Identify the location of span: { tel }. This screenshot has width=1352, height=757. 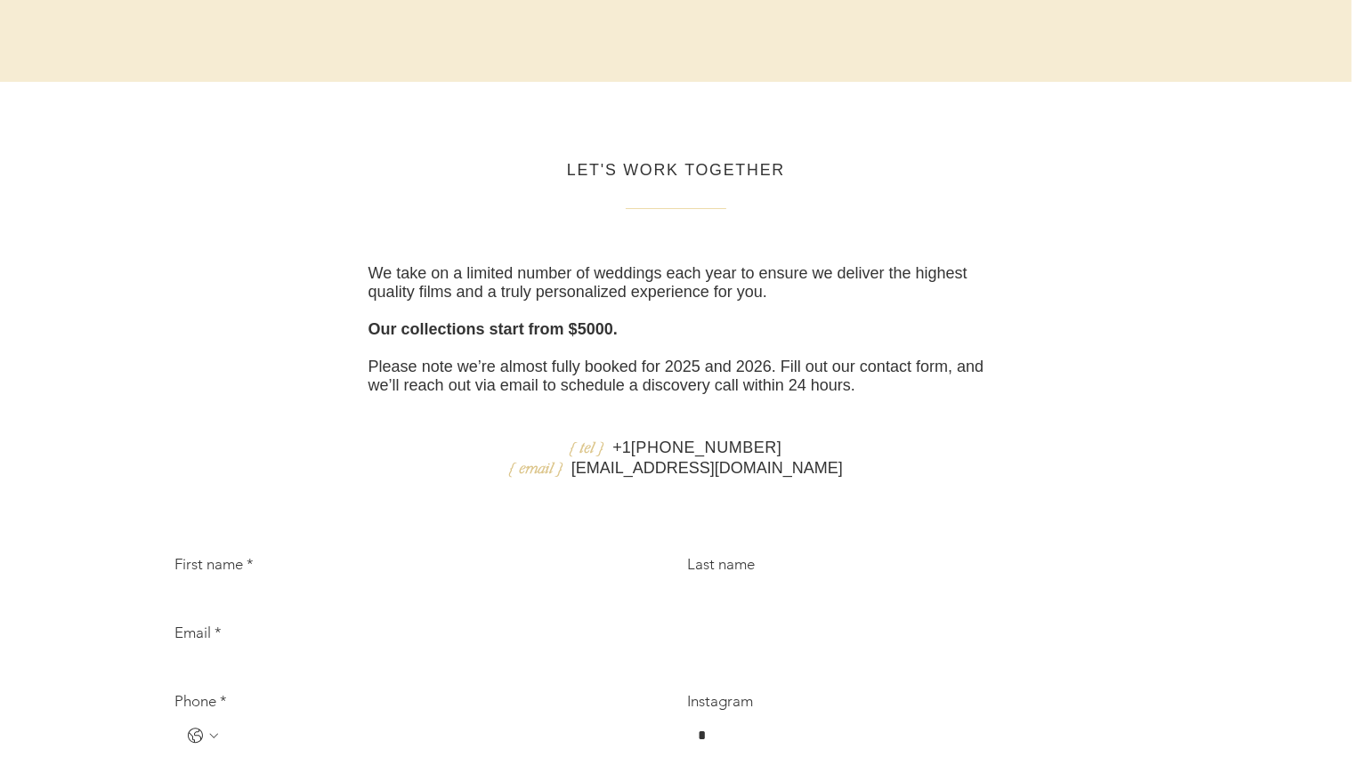
(587, 447).